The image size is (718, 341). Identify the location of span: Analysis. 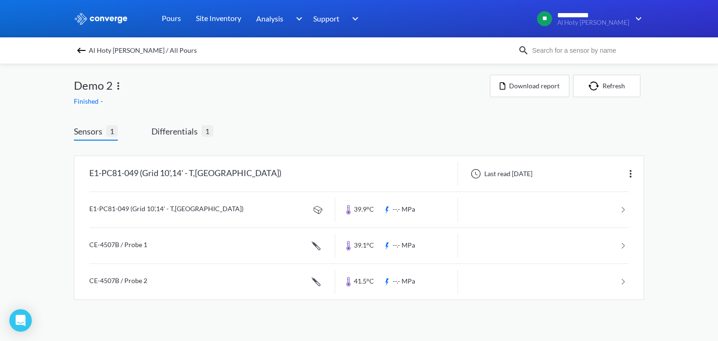
(270, 18).